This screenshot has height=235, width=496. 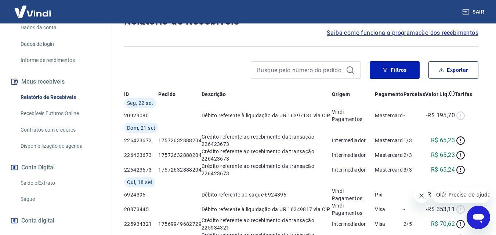 What do you see at coordinates (414, 224) in the screenshot?
I see `p: 2/5` at bounding box center [414, 224].